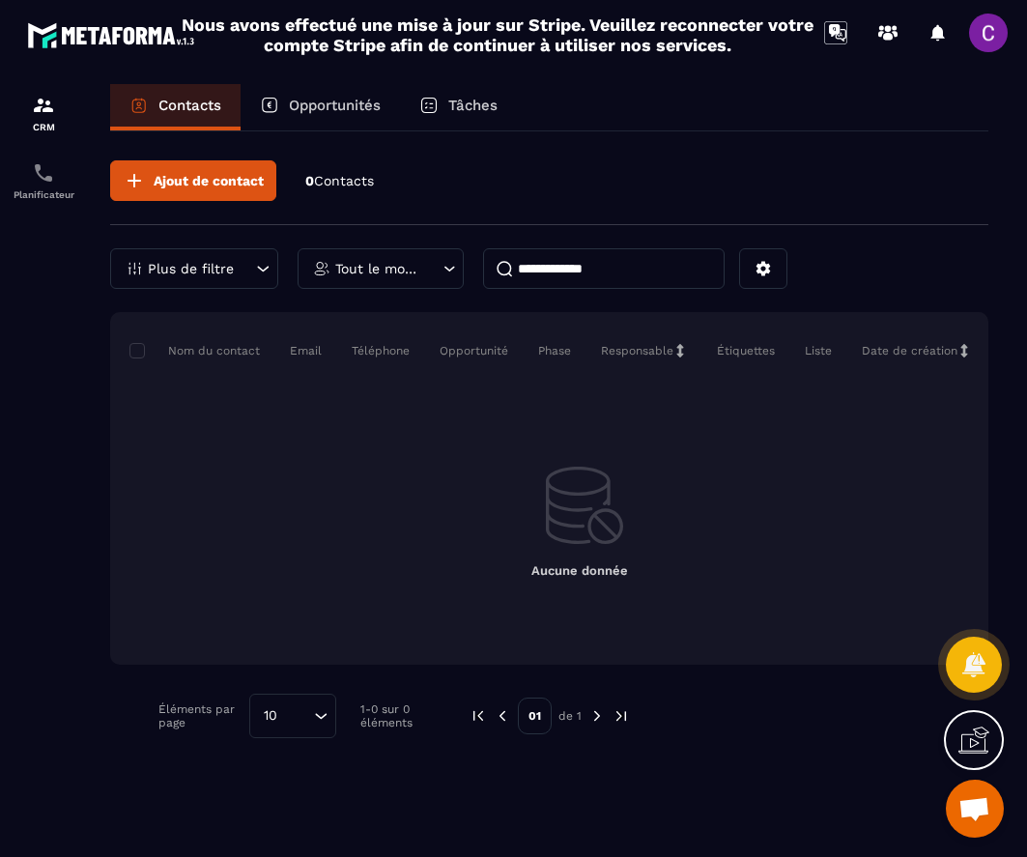  I want to click on a: formationformationCRM, so click(43, 113).